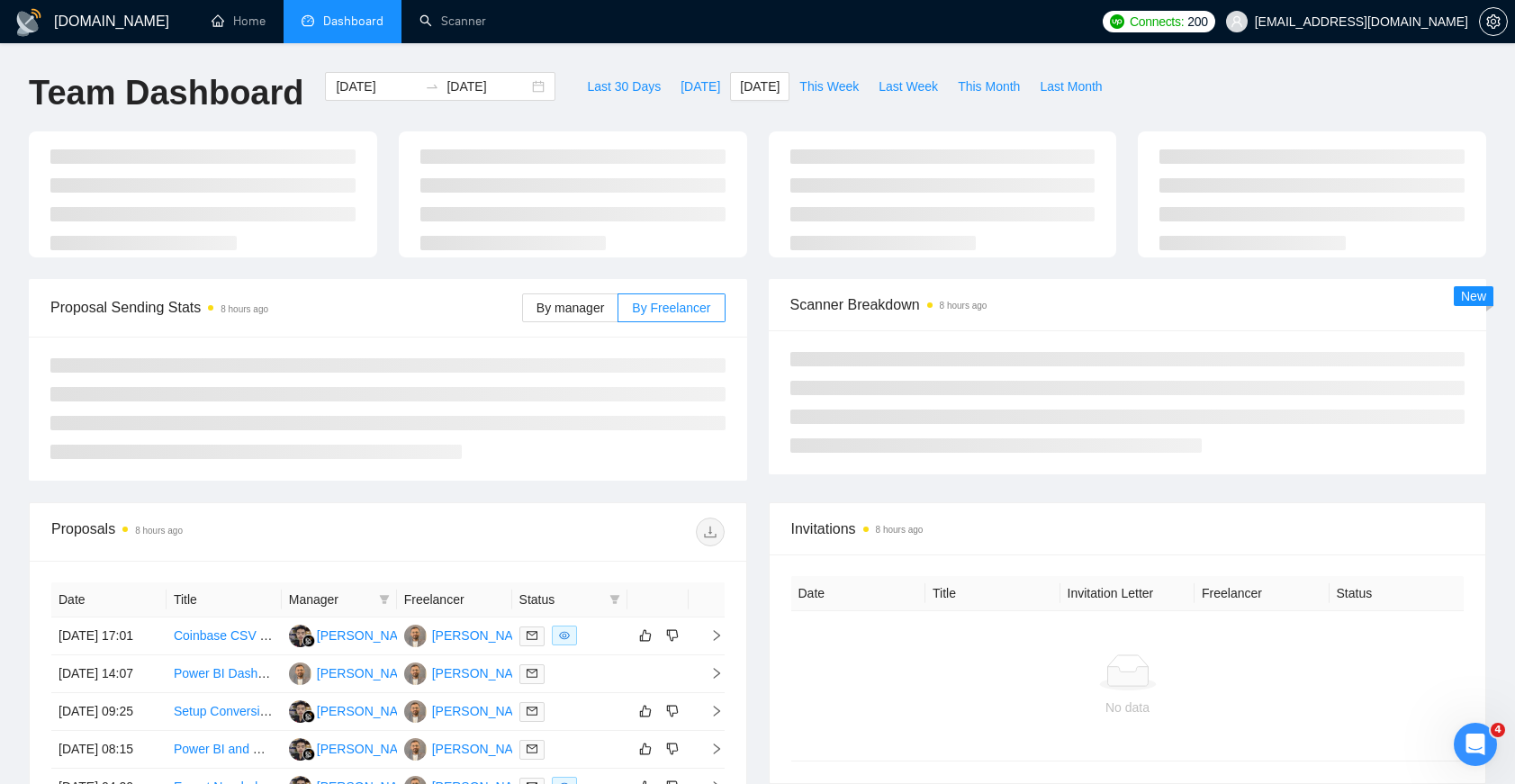 This screenshot has height=784, width=1515. What do you see at coordinates (570, 308) in the screenshot?
I see `span: By manager` at bounding box center [570, 308].